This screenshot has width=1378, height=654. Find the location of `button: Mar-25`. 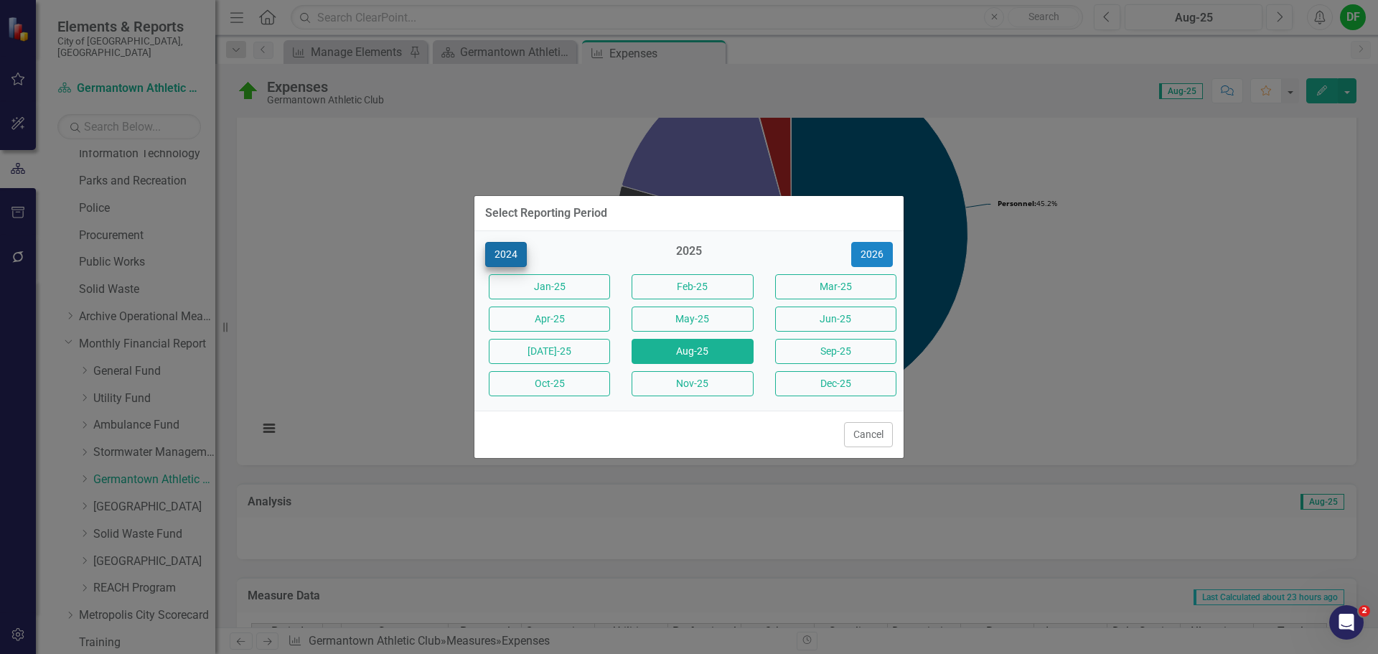

button: Mar-25 is located at coordinates (835, 286).